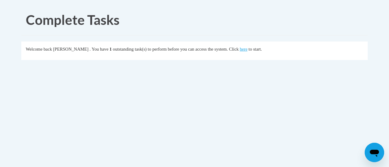 The image size is (389, 167). What do you see at coordinates (99, 49) in the screenshot?
I see `span: . You have` at bounding box center [99, 49].